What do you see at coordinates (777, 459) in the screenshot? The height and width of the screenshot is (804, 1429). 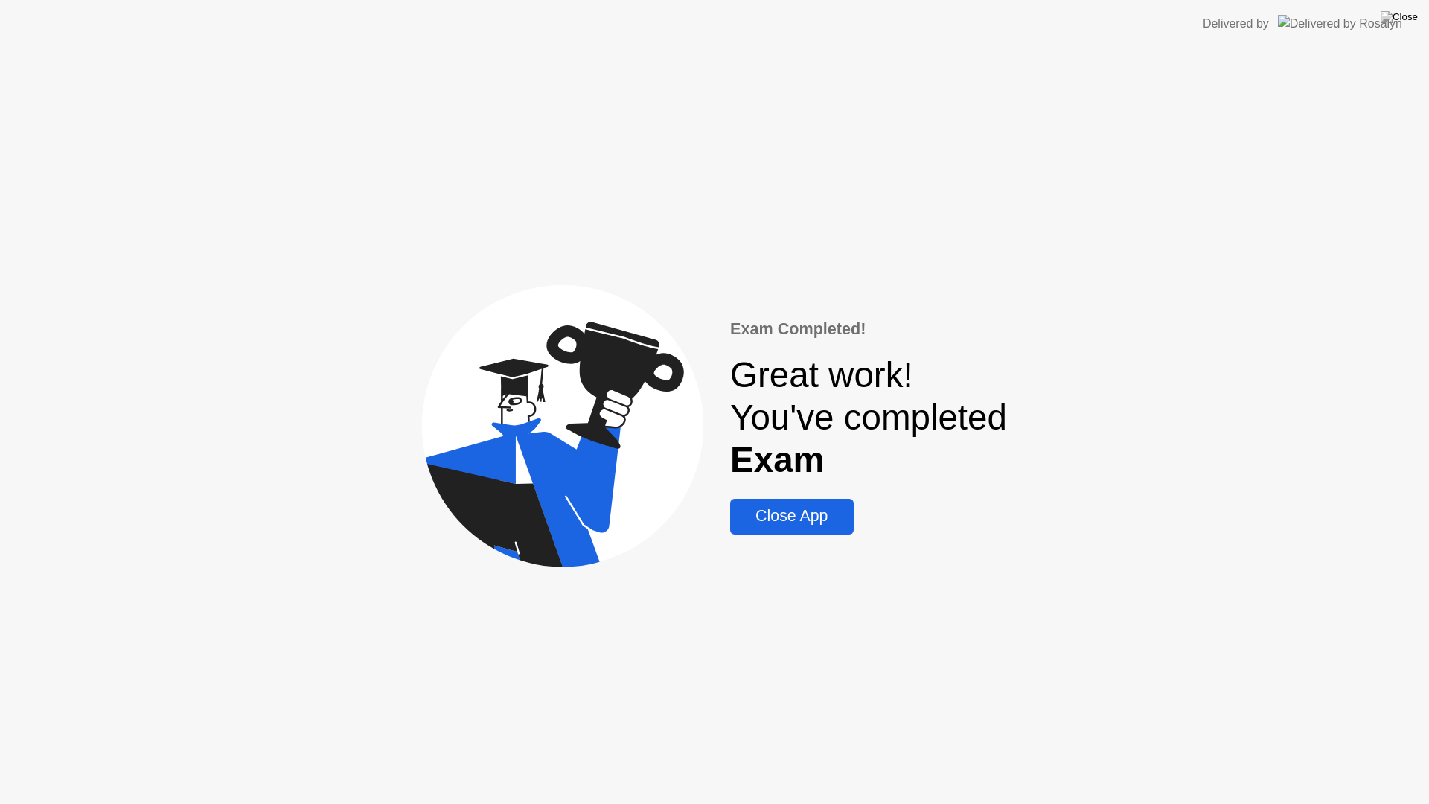 I see `b: Exam` at bounding box center [777, 459].